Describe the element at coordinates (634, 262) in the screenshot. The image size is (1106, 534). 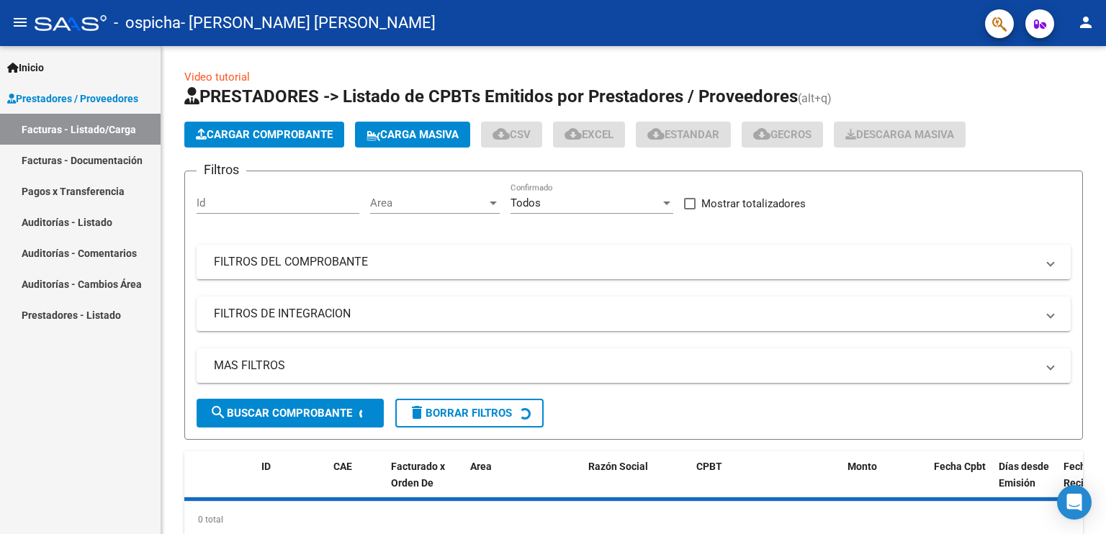
I see `mat-expansion-panel-header: FILTROS DEL COMPROBANTE` at that location.